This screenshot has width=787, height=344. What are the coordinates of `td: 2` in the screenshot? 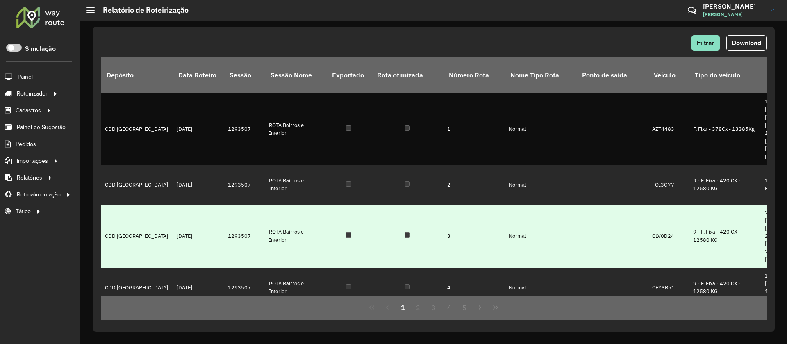 It's located at (474, 184).